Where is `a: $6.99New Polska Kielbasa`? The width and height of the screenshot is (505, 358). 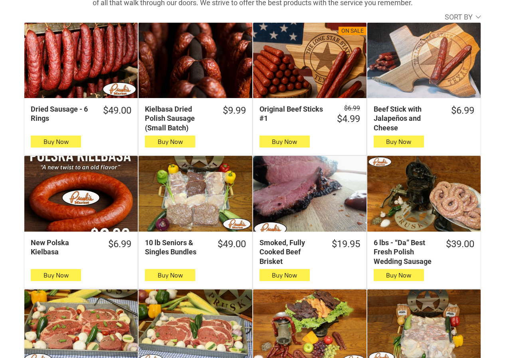 a: $6.99New Polska Kielbasa is located at coordinates (81, 247).